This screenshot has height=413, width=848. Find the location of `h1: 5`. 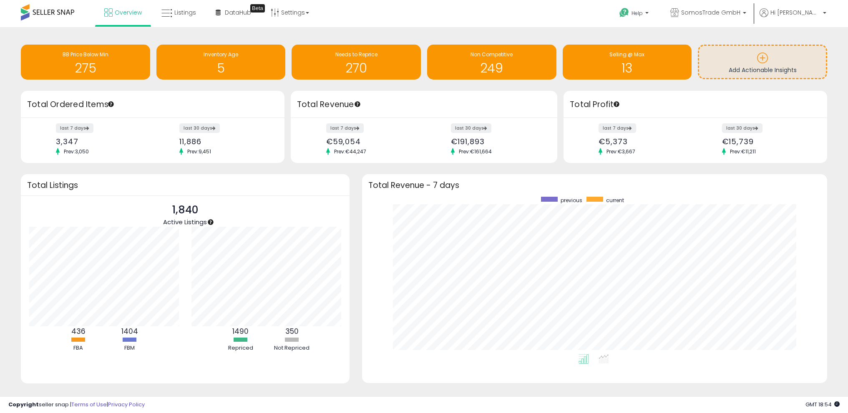

h1: 5 is located at coordinates (221, 68).